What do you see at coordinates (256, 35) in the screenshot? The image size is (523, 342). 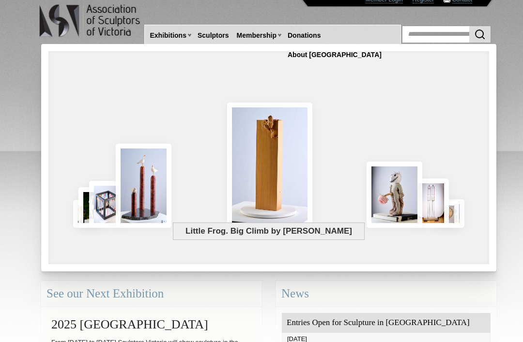 I see `a: Membership` at bounding box center [256, 35].